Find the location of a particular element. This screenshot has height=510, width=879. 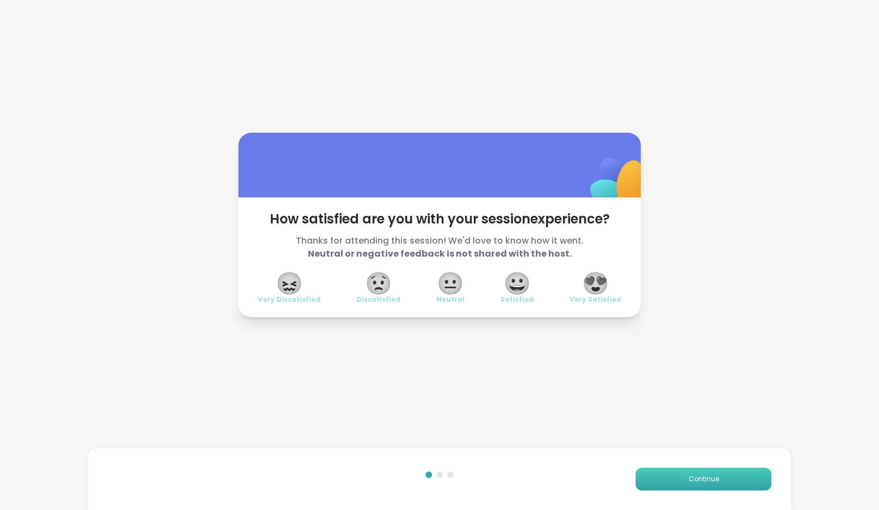

span: Satisfied is located at coordinates (517, 300).